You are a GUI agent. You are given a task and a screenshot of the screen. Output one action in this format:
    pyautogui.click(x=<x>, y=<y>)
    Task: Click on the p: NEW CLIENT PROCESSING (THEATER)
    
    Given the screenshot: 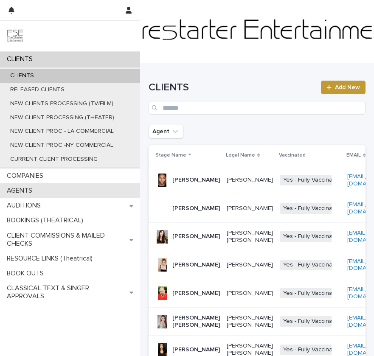 What is the action you would take?
    pyautogui.click(x=62, y=118)
    